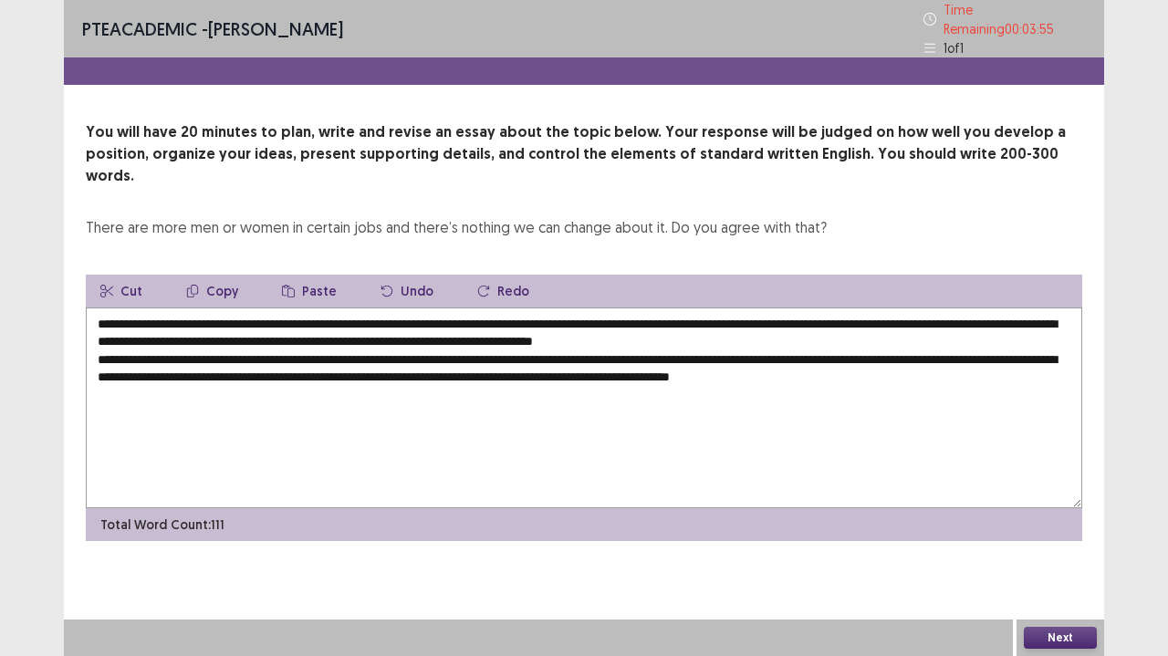 The image size is (1168, 656). Describe the element at coordinates (584, 154) in the screenshot. I see `p: You will have 20 minutes to plan, write and revise an essay about the topic below. Your response ...` at that location.